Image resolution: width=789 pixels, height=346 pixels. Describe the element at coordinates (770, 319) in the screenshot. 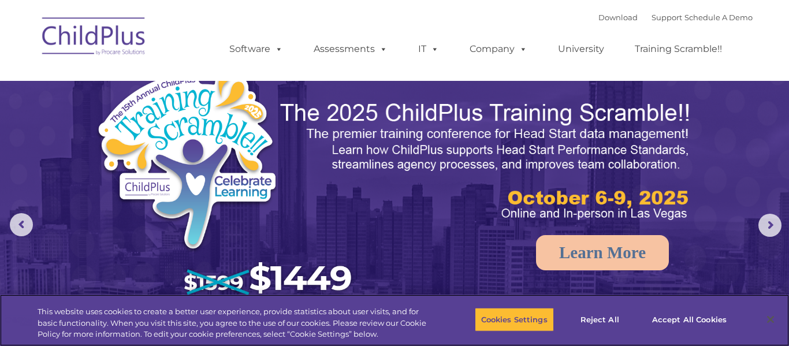

I see `button: Close` at that location.